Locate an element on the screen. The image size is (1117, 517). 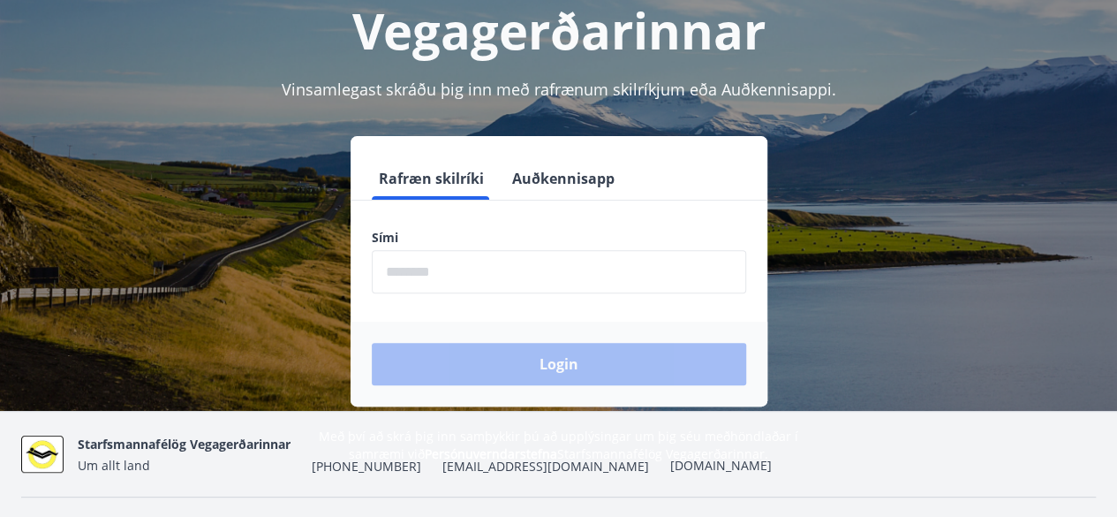
span: Vinsamlegast skráðu þig inn með rafrænum skilríkjum eða Auðkennisappi. is located at coordinates (559, 89).